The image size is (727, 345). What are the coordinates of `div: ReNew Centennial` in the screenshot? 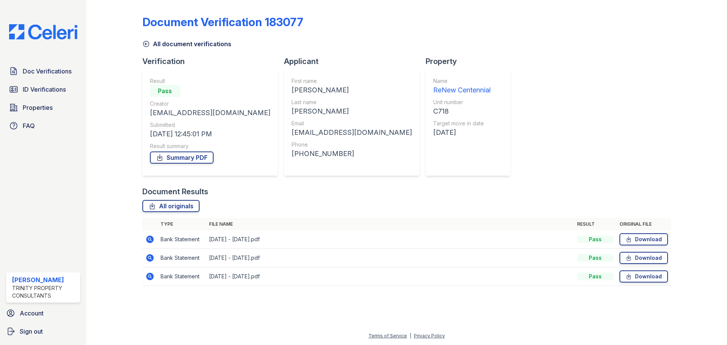 It's located at (462, 90).